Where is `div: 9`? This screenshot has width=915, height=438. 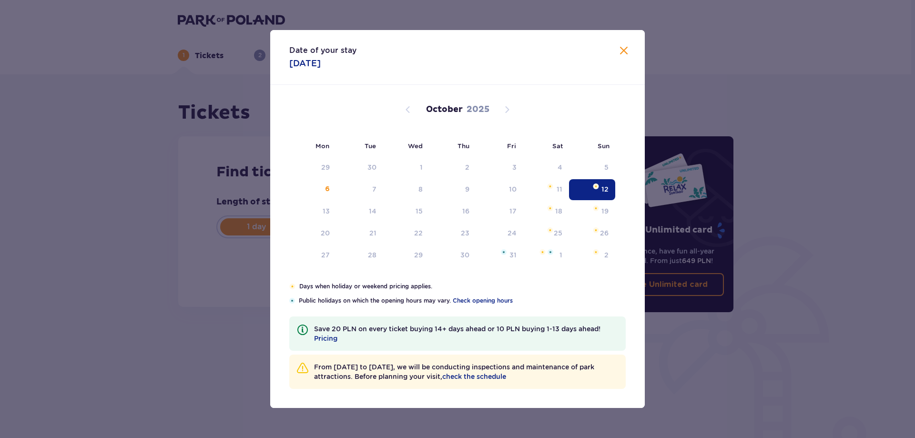
div: 9 is located at coordinates (467, 189).